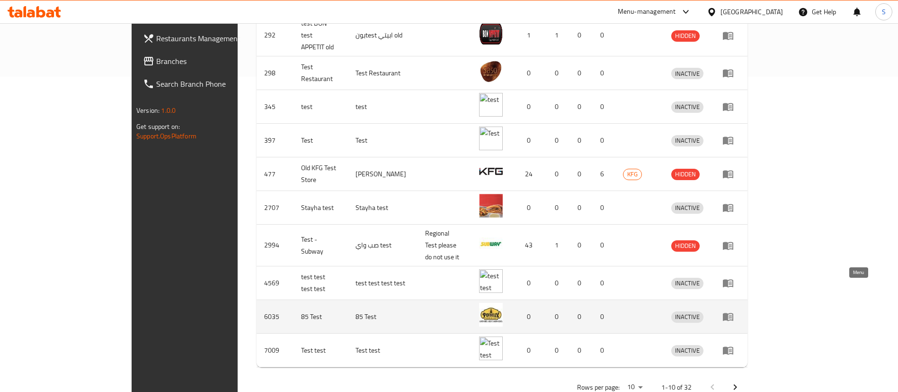 This screenshot has width=898, height=392. Describe the element at coordinates (491, 138) in the screenshot. I see `img: Test` at that location.